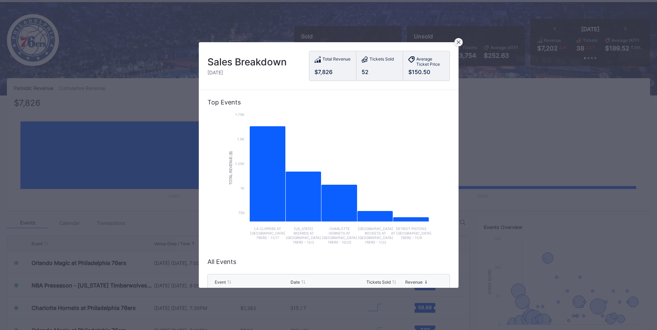  I want to click on div: Top Events, so click(328, 102).